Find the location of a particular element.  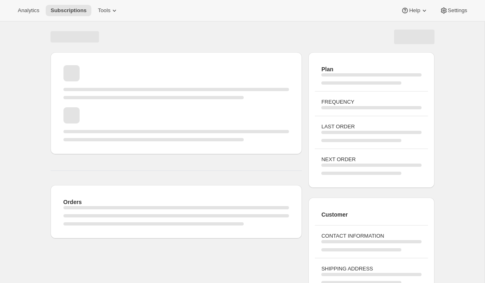

span: Analytics is located at coordinates (28, 11).